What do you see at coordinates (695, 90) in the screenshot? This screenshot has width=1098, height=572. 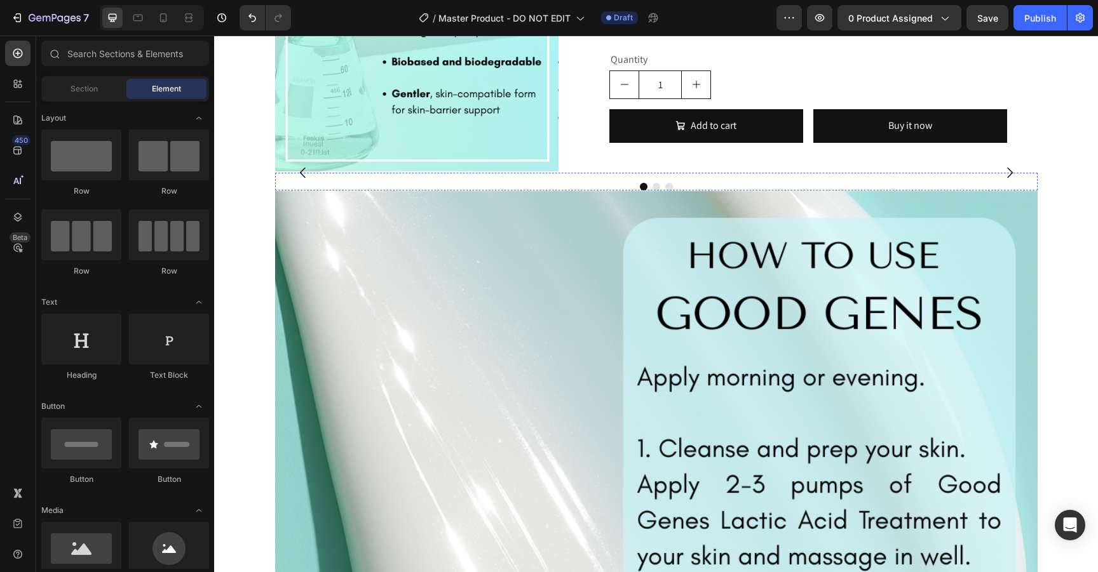 I see `button: Buy it now` at bounding box center [695, 90].